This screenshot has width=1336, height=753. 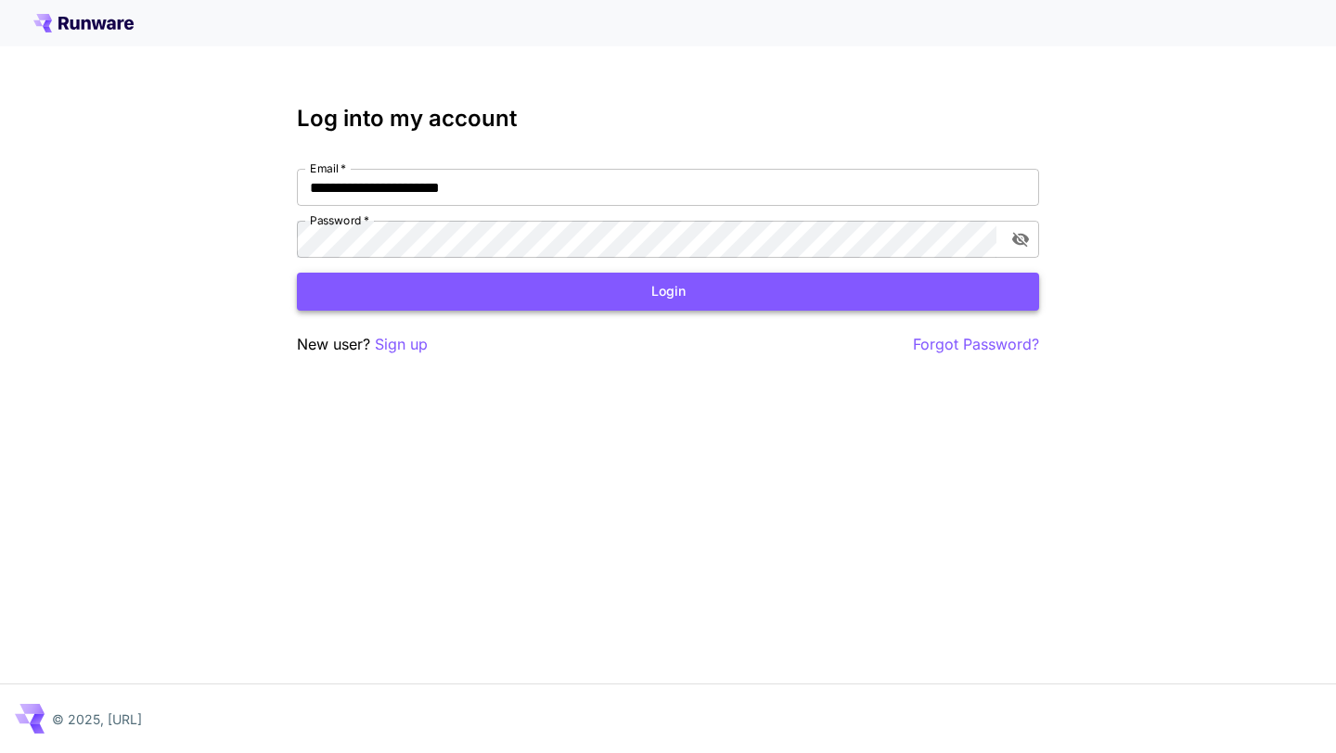 I want to click on h3: Log into my account, so click(x=668, y=119).